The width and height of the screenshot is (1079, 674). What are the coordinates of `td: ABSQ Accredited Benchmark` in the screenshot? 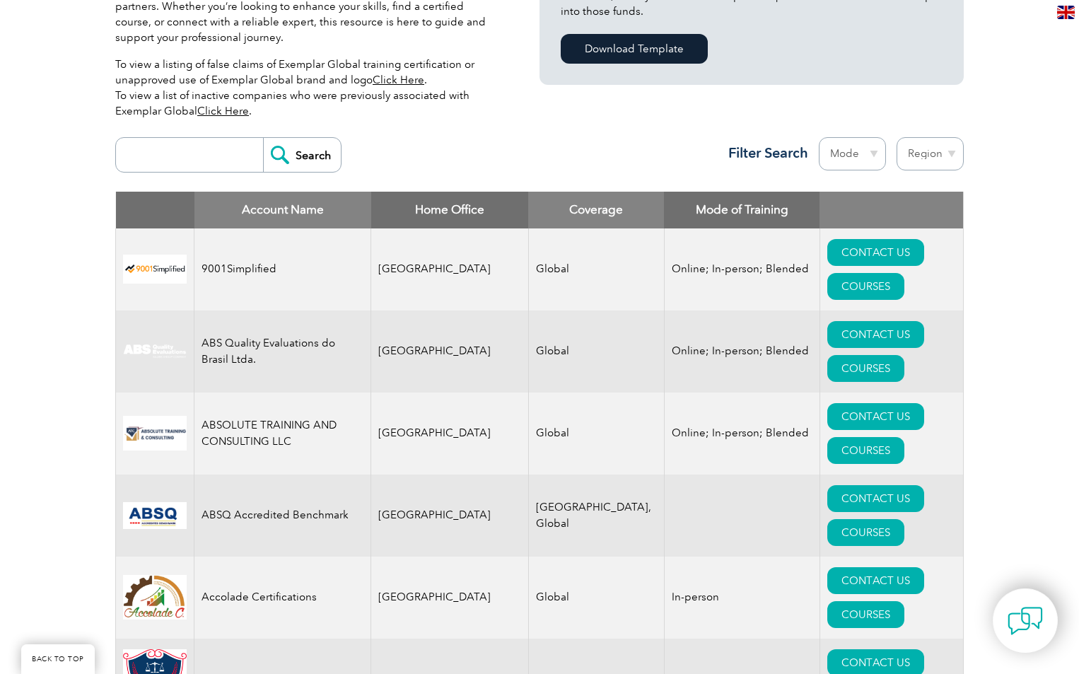 It's located at (283, 516).